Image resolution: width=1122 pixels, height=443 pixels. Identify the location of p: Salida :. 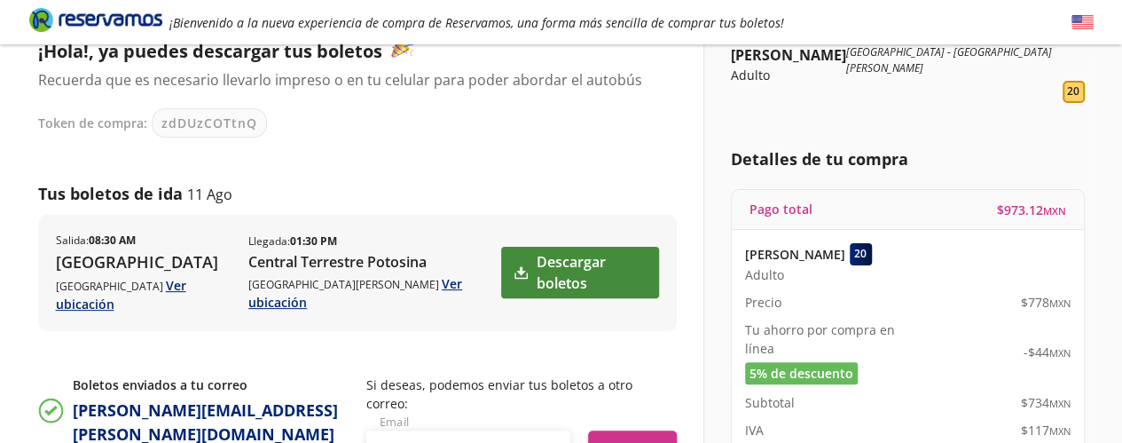
(96, 240).